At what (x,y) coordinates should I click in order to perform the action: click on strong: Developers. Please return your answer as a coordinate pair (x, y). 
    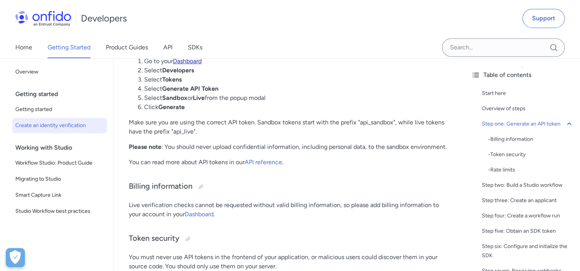
    Looking at the image, I should click on (178, 70).